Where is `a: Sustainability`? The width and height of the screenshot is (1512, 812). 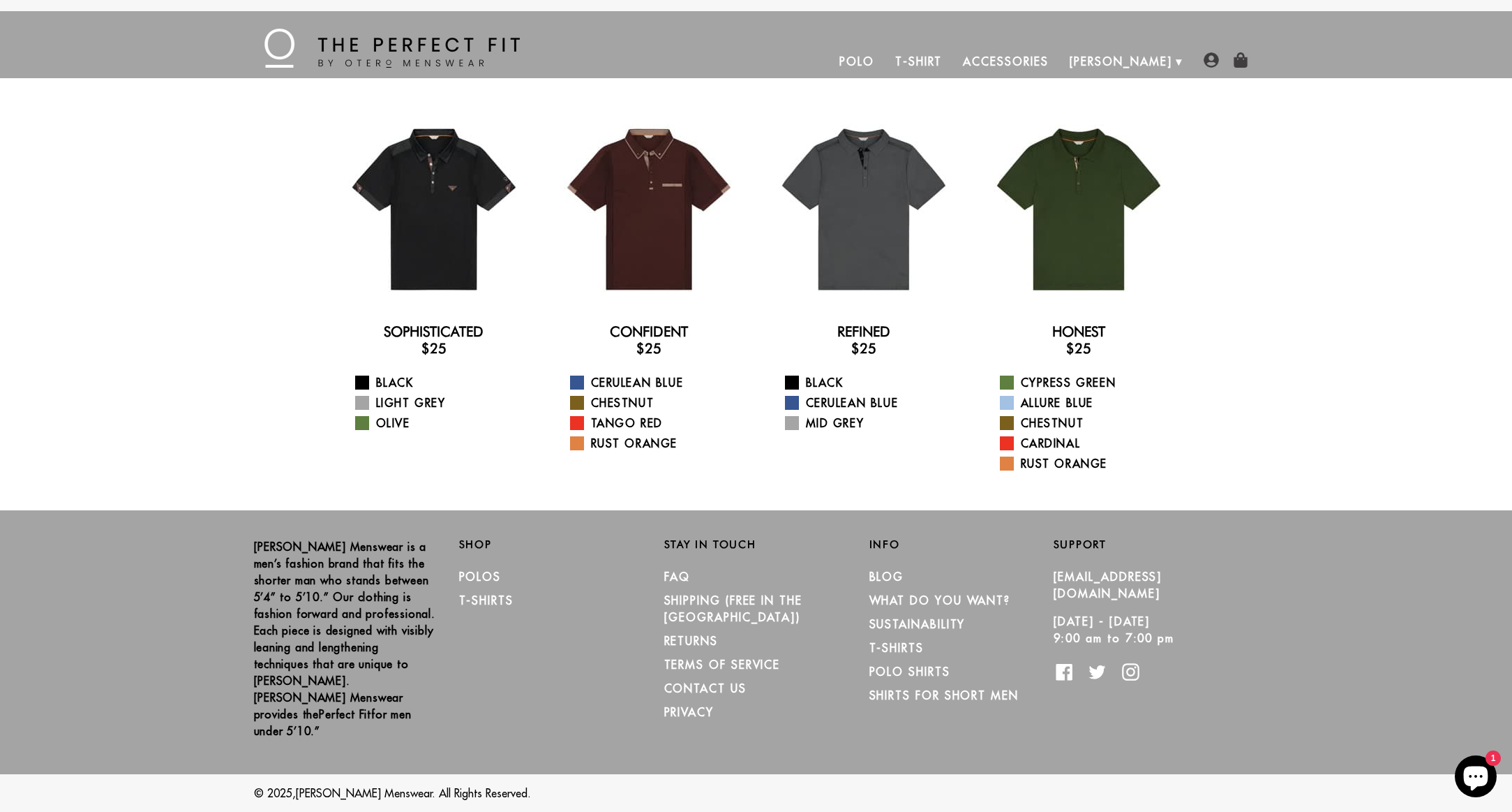
a: Sustainability is located at coordinates (917, 624).